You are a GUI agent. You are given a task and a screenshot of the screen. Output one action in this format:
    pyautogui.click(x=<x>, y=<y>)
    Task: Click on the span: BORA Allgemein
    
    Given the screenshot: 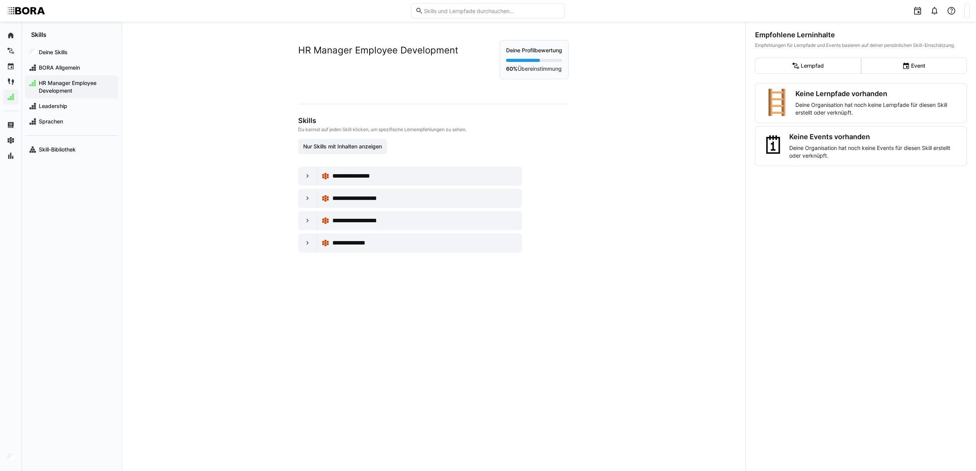 What is the action you would take?
    pyautogui.click(x=76, y=68)
    